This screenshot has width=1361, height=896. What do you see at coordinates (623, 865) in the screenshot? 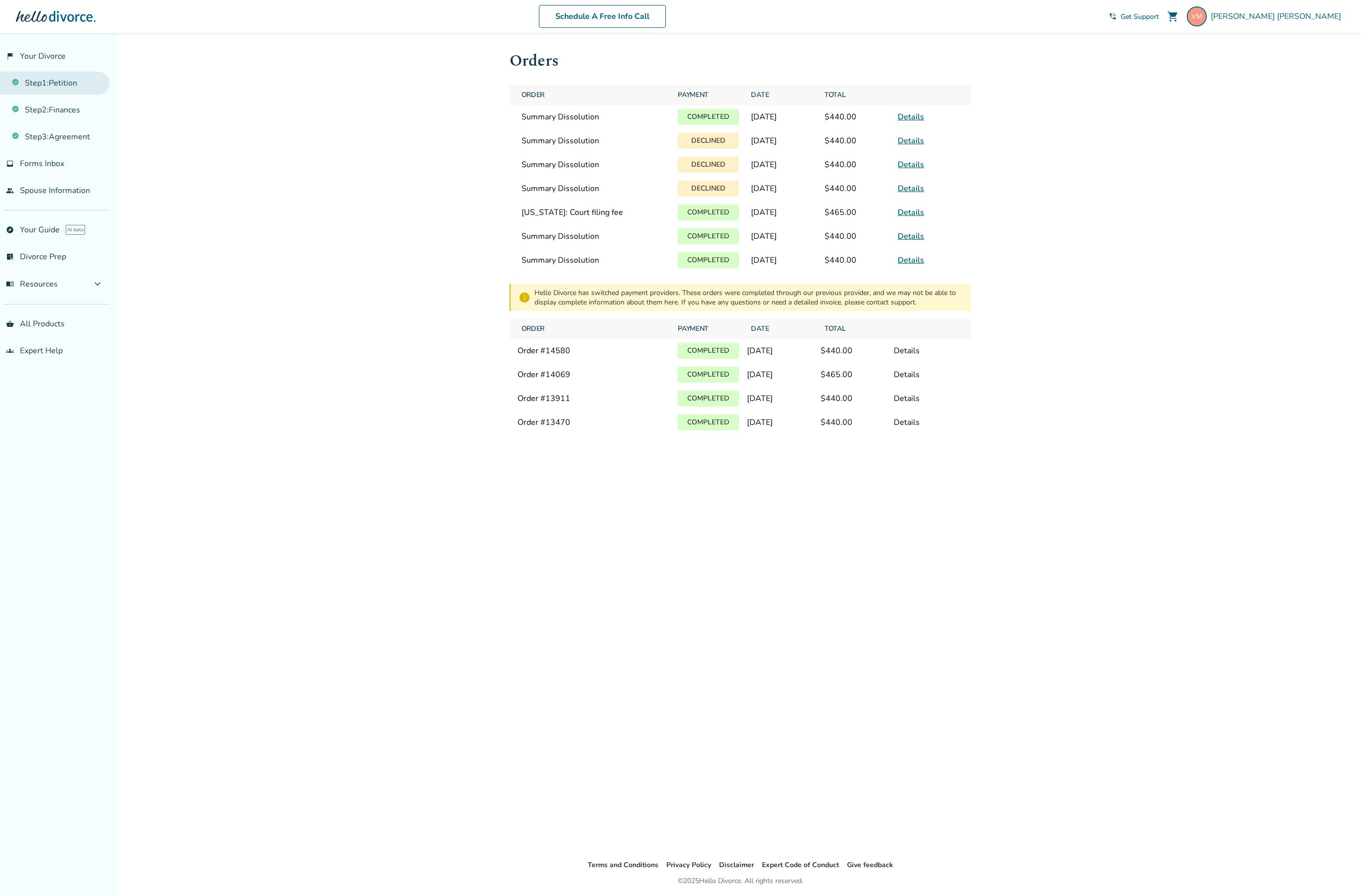
I see `a: Terms and Conditions` at bounding box center [623, 865].